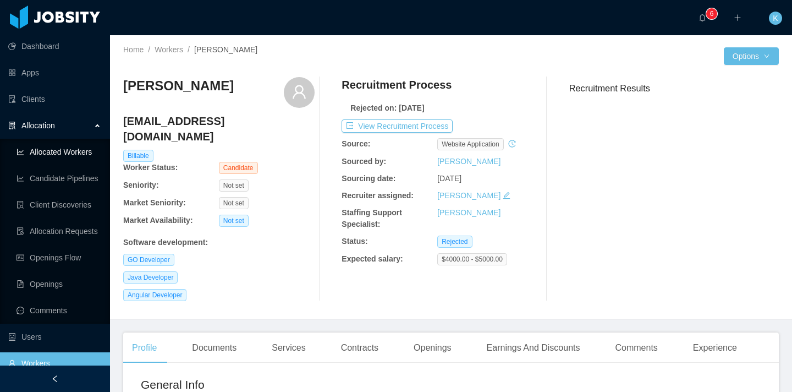 The width and height of the screenshot is (792, 392). Describe the element at coordinates (59, 231) in the screenshot. I see `a: icon: file-doneAllocation Requests` at that location.